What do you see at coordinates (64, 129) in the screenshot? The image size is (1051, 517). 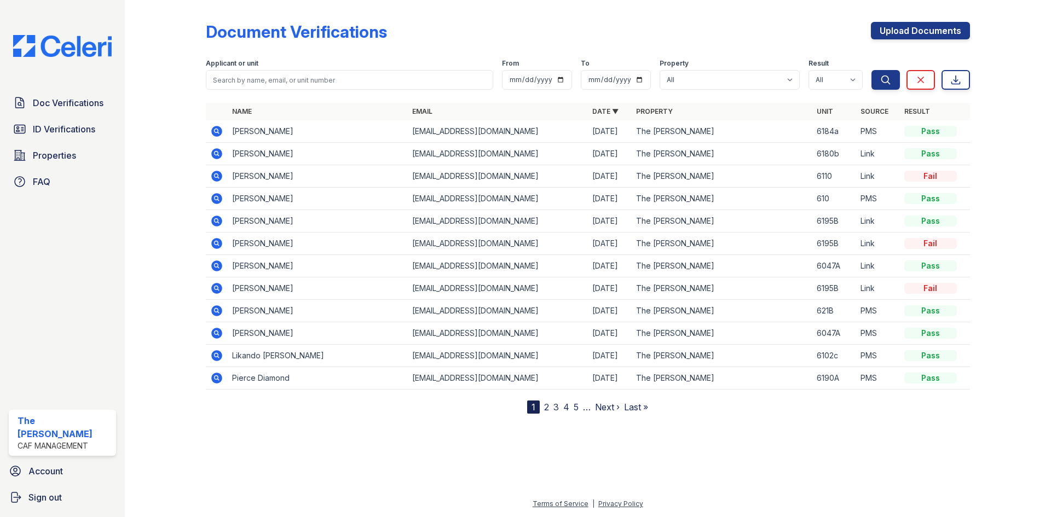 I see `span: ID Verifications` at bounding box center [64, 129].